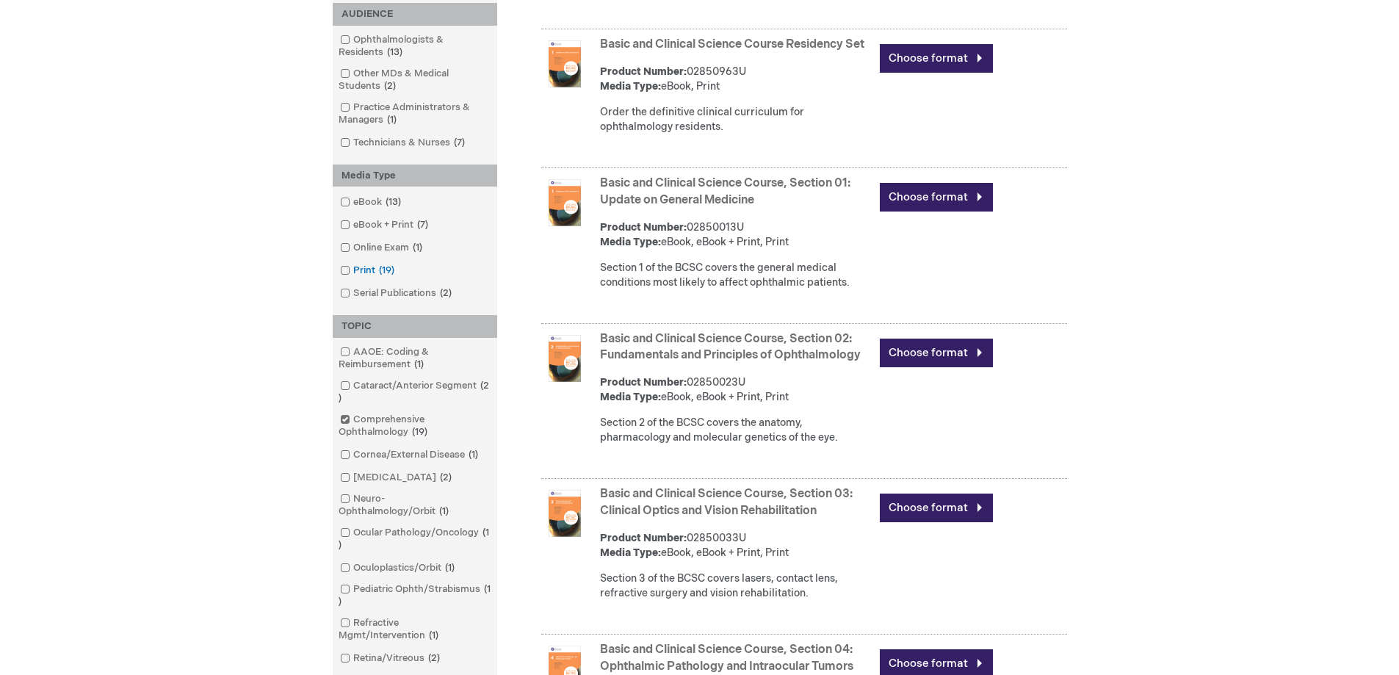 This screenshot has width=1399, height=675. Describe the element at coordinates (736, 390) in the screenshot. I see `div: 02850023U eBook, eBook + Print, Print` at that location.